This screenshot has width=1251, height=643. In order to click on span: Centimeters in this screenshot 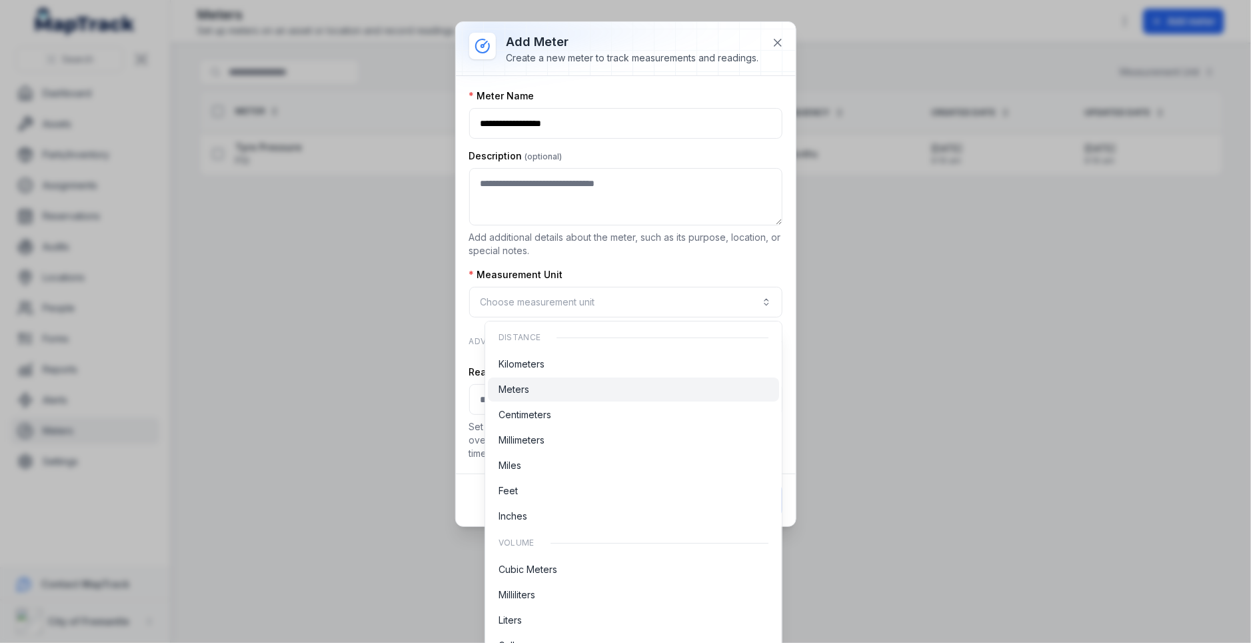, I will do `click(525, 415)`.